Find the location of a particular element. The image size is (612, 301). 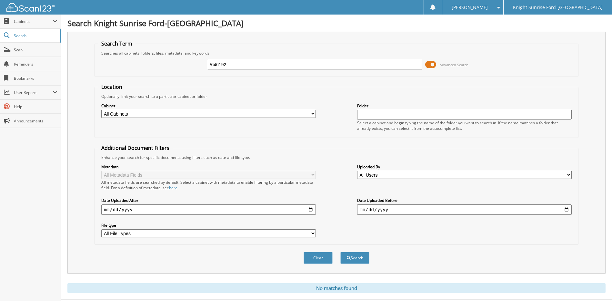

legend: Location is located at coordinates (112, 87).